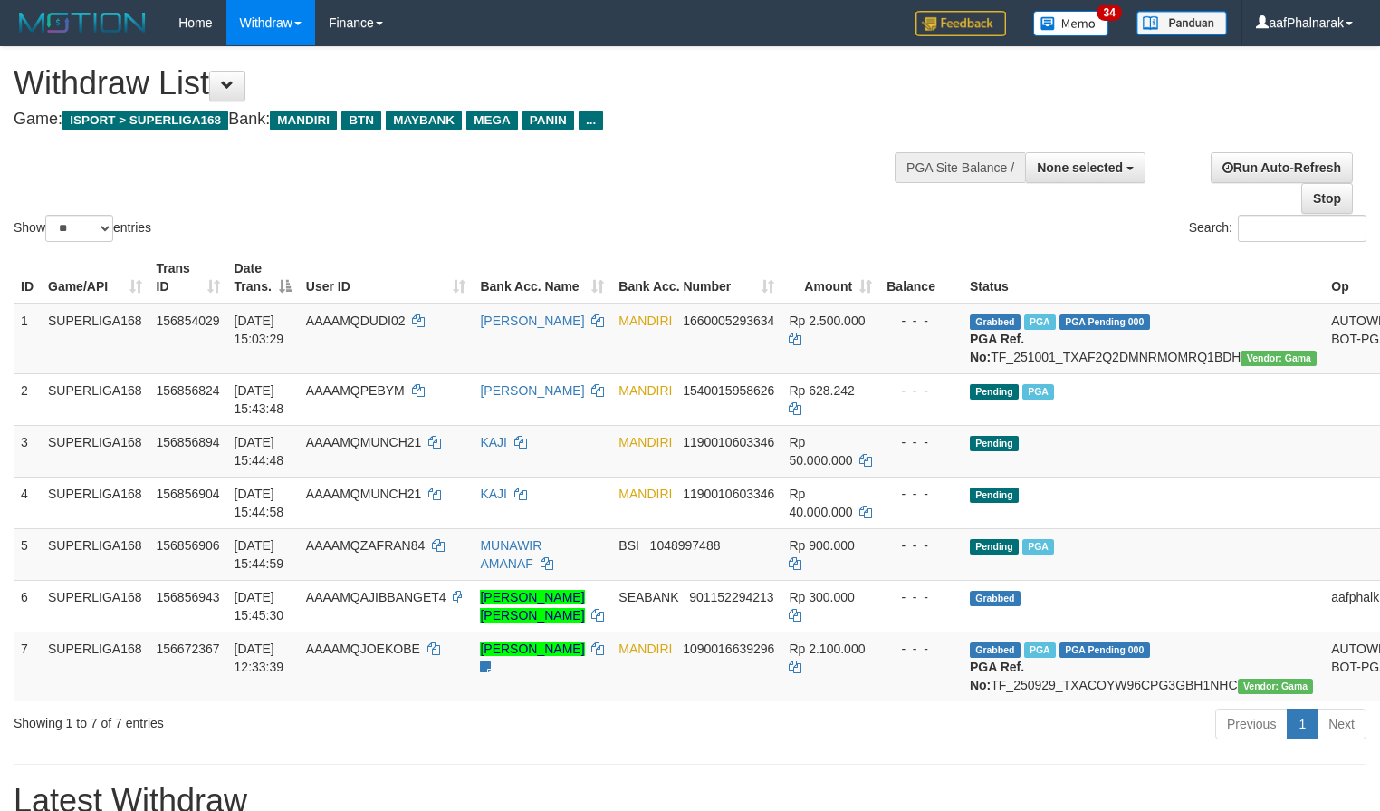 Image resolution: width=1380 pixels, height=811 pixels. What do you see at coordinates (649, 597) in the screenshot?
I see `span: SEABANK` at bounding box center [649, 597].